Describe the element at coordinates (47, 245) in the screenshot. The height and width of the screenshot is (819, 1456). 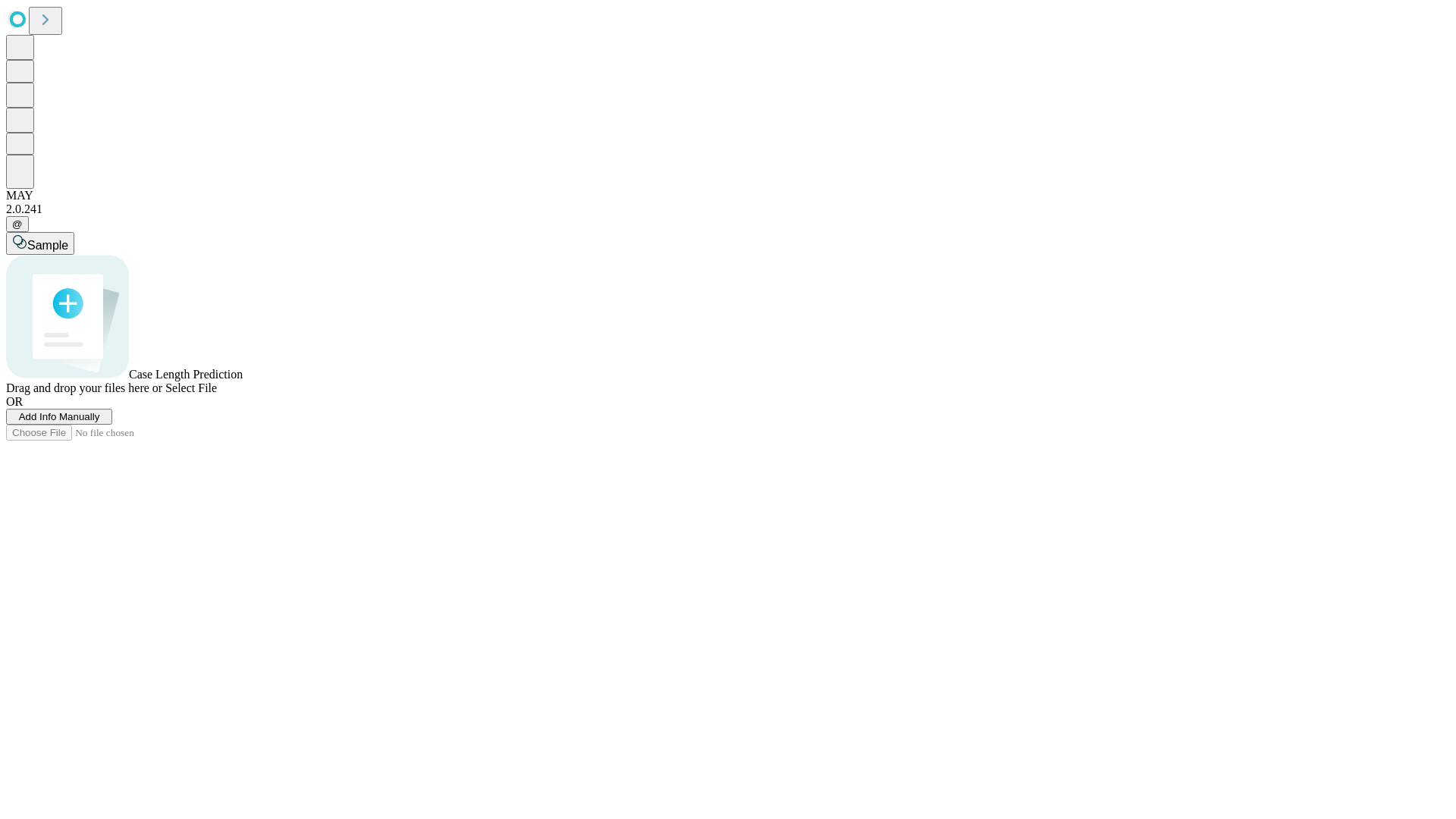
I see `span: Sample` at that location.